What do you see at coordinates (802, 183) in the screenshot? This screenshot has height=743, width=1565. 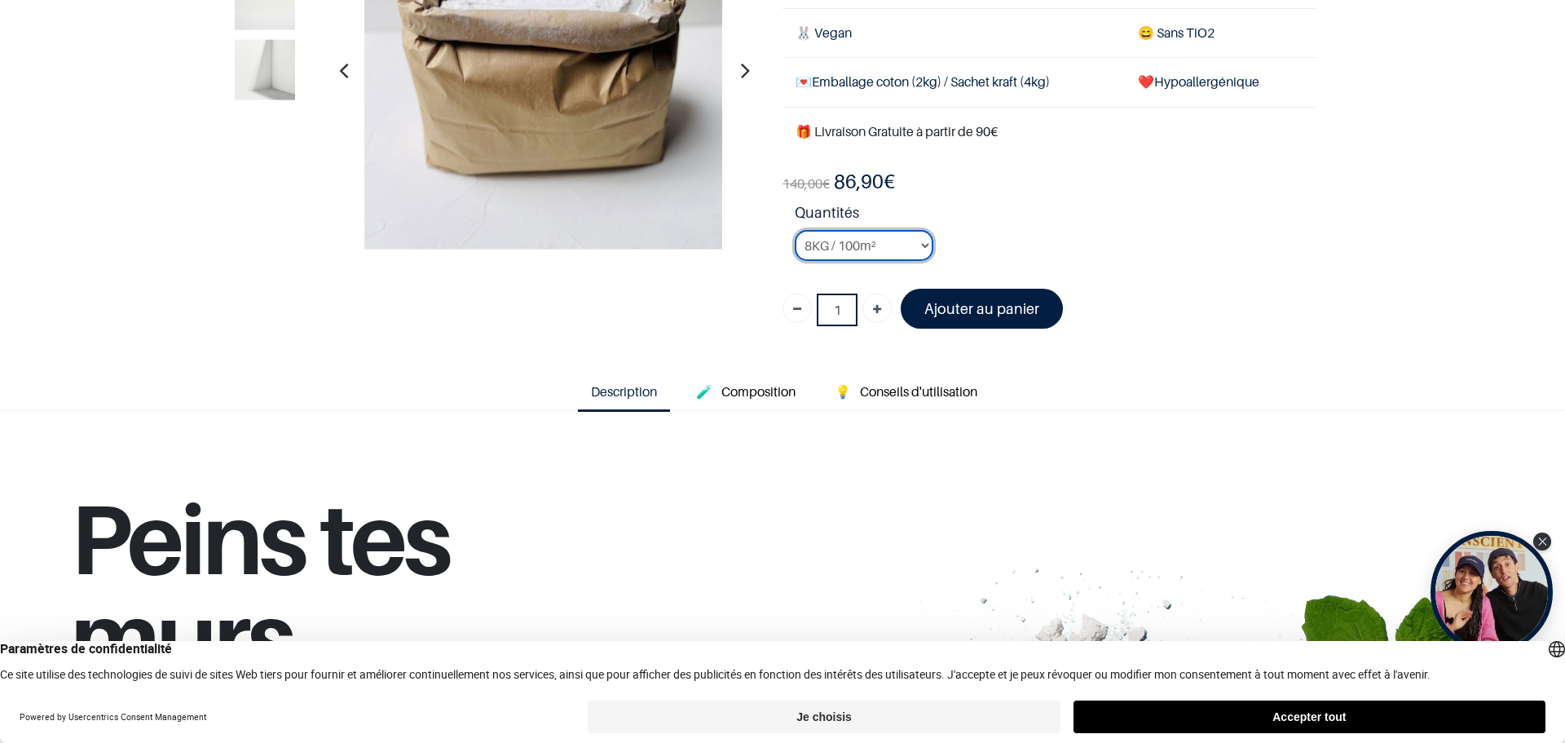 I see `span: 140,00` at bounding box center [802, 183].